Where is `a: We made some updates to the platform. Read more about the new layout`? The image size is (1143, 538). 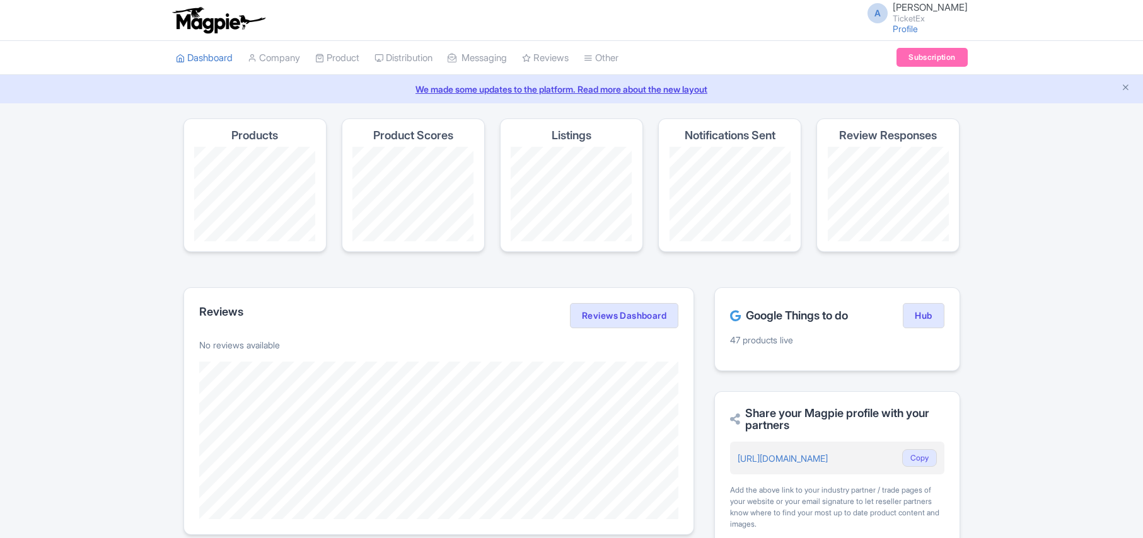 a: We made some updates to the platform. Read more about the new layout is located at coordinates (571, 89).